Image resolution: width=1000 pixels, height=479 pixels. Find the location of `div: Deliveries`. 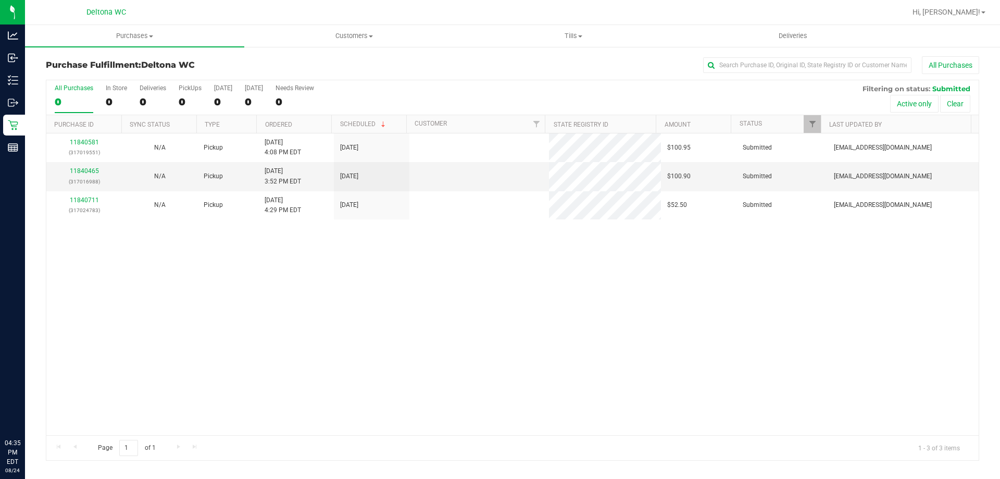

div: Deliveries is located at coordinates (153, 88).